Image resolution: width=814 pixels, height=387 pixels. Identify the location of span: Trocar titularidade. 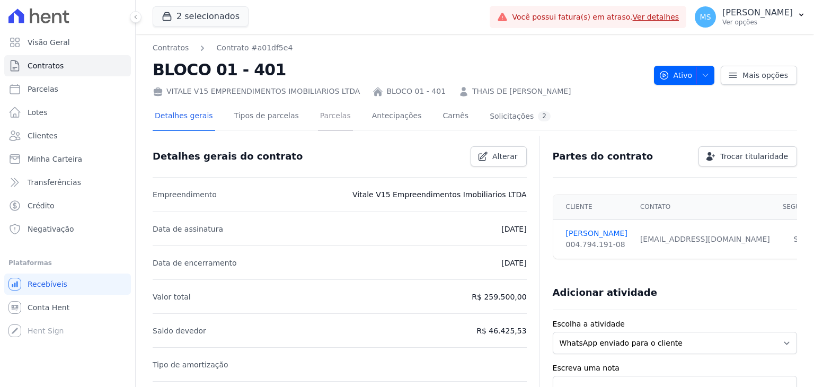
(754, 156).